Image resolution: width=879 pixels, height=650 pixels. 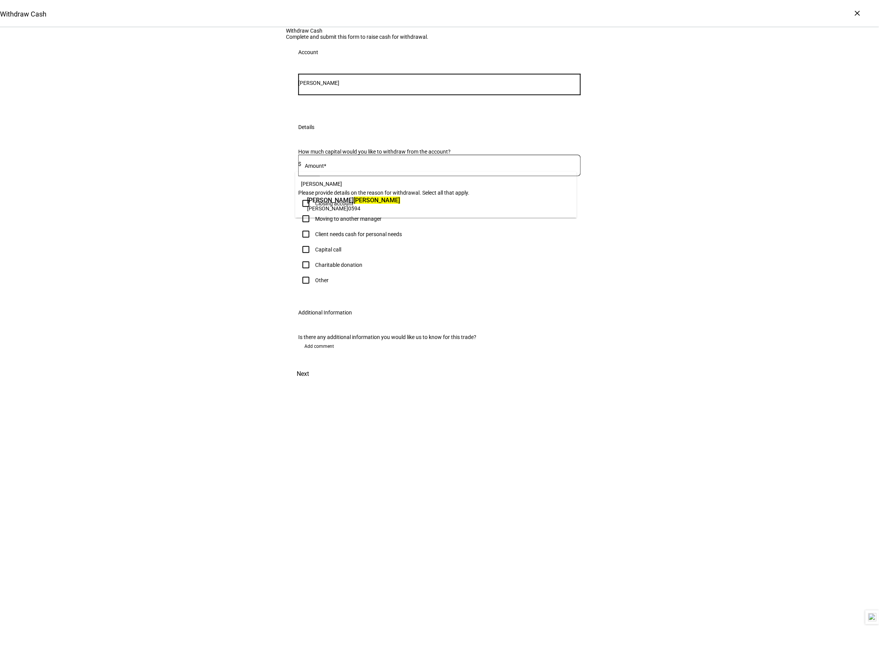 I want to click on button: Next, so click(x=303, y=374).